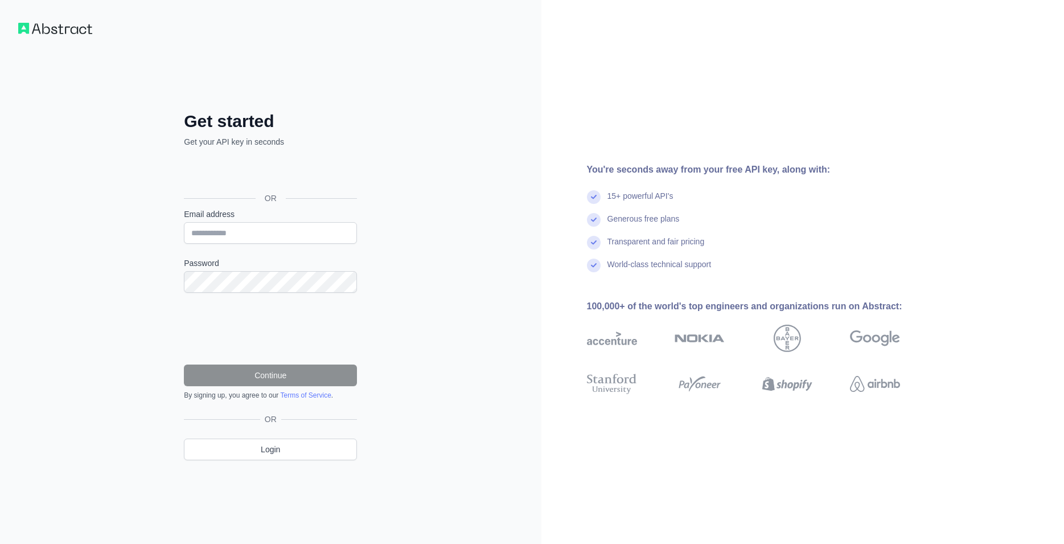  Describe the element at coordinates (762, 306) in the screenshot. I see `div: 100,000+ of the world's top engineers and organizations run on Abstract:` at that location.